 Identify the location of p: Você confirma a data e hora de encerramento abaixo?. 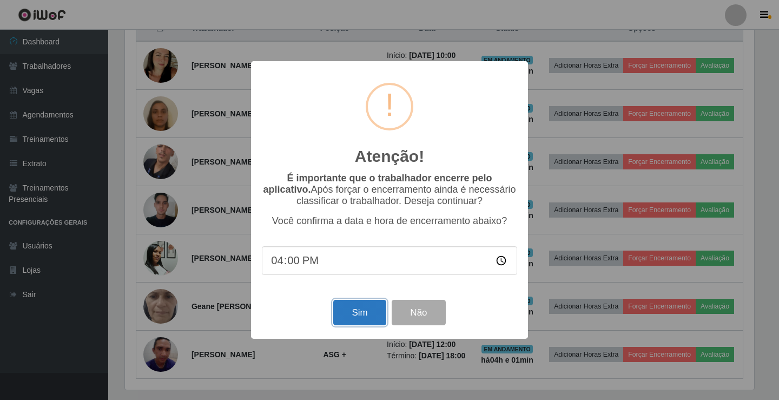
(389, 221).